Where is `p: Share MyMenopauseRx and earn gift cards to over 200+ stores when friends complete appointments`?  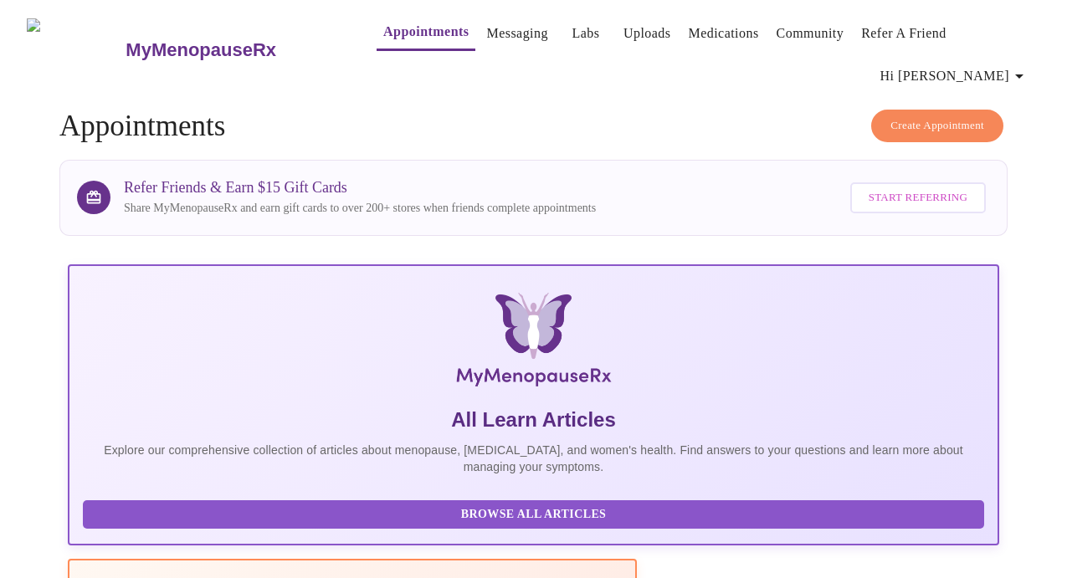
p: Share MyMenopauseRx and earn gift cards to over 200+ stores when friends complete appointments is located at coordinates (360, 208).